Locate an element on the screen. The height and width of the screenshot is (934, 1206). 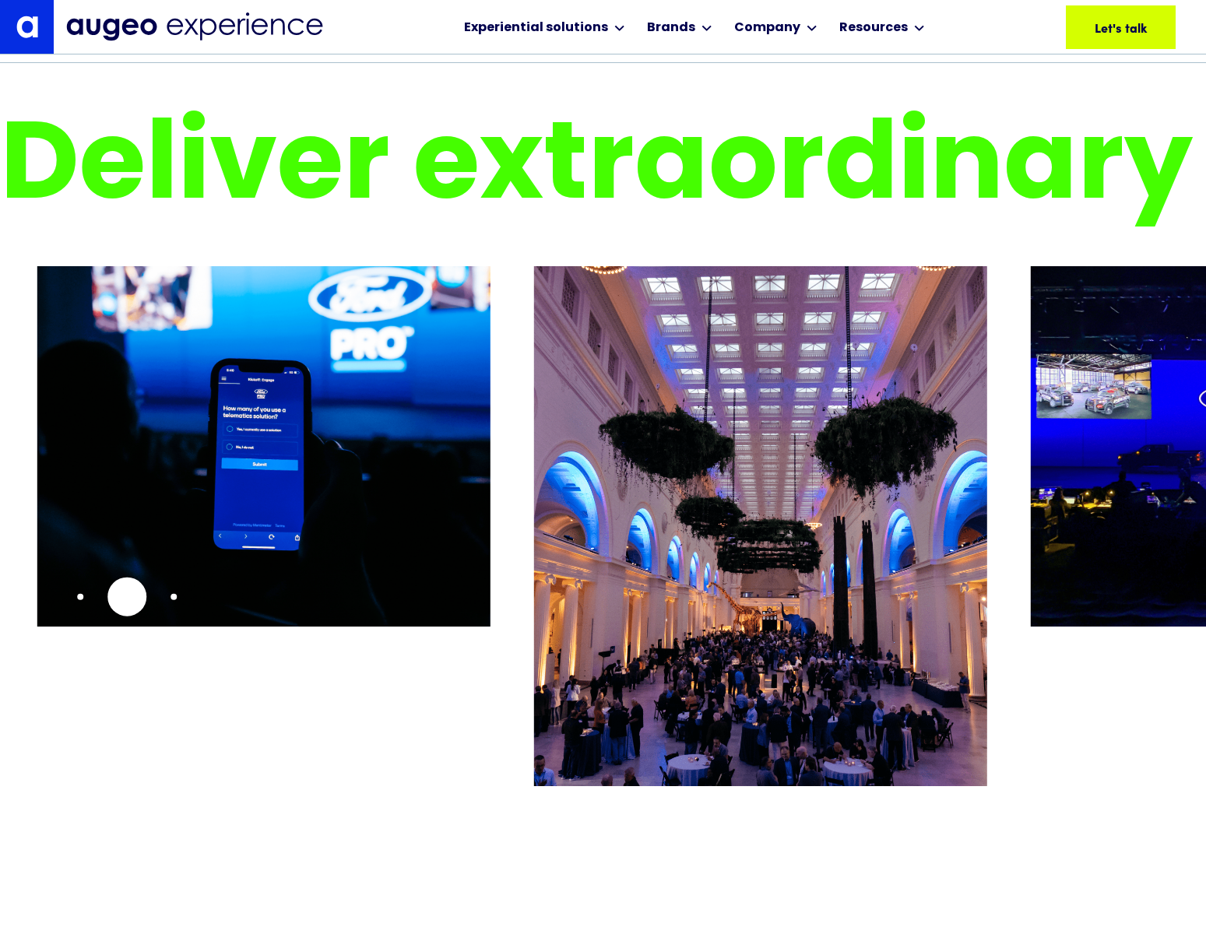
img: Augeo's "a" monogram decorative logo in white. is located at coordinates (27, 26).